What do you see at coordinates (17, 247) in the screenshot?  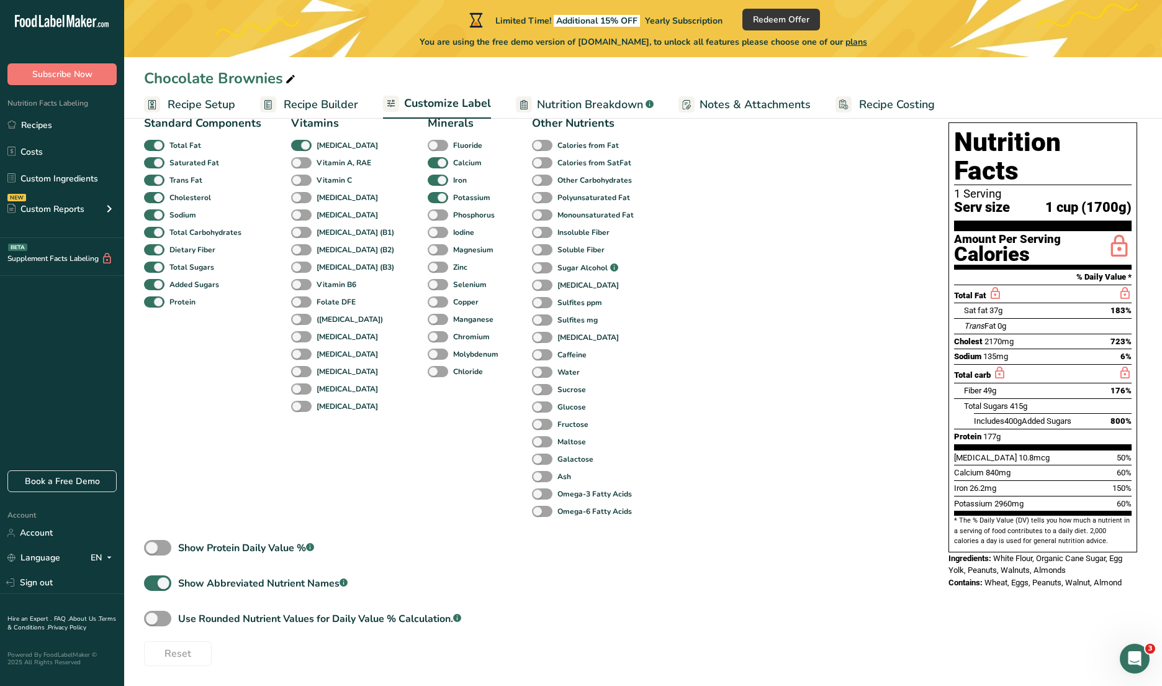 I see `div: BETA` at bounding box center [17, 247].